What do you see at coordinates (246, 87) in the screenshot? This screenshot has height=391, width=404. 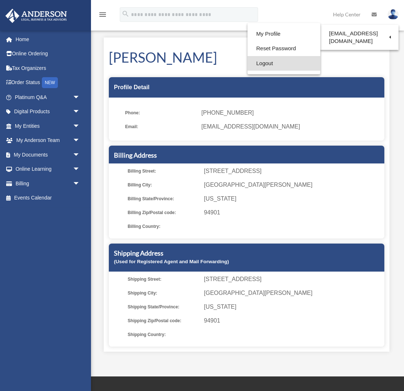 I see `div: Profile Detail` at bounding box center [246, 87].